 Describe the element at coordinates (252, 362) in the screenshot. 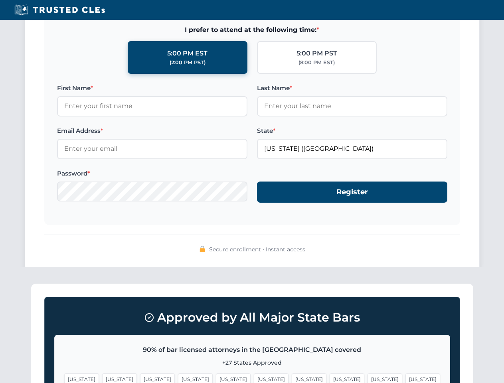

I see `p: +27 States Approved` at that location.